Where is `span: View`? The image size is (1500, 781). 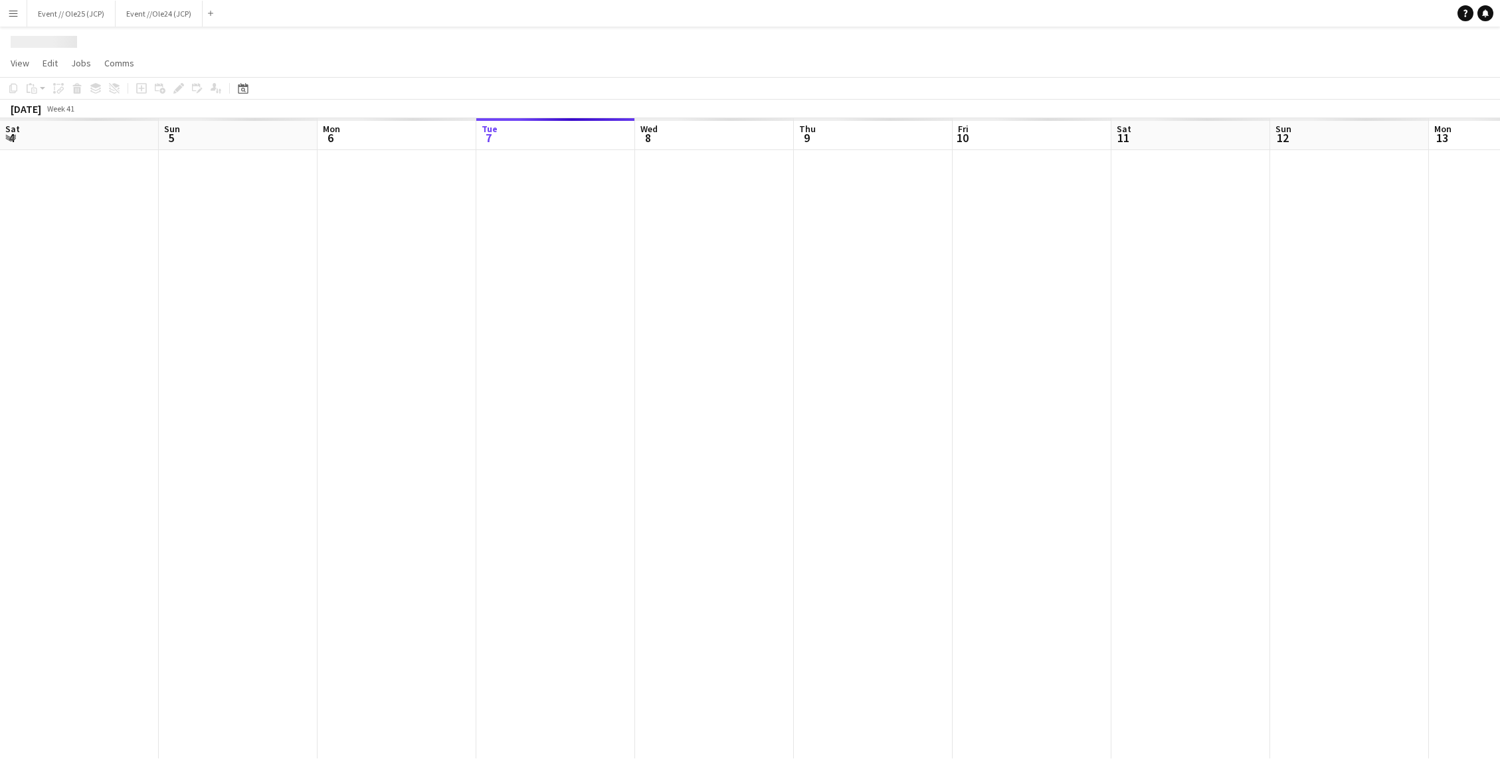
span: View is located at coordinates (20, 63).